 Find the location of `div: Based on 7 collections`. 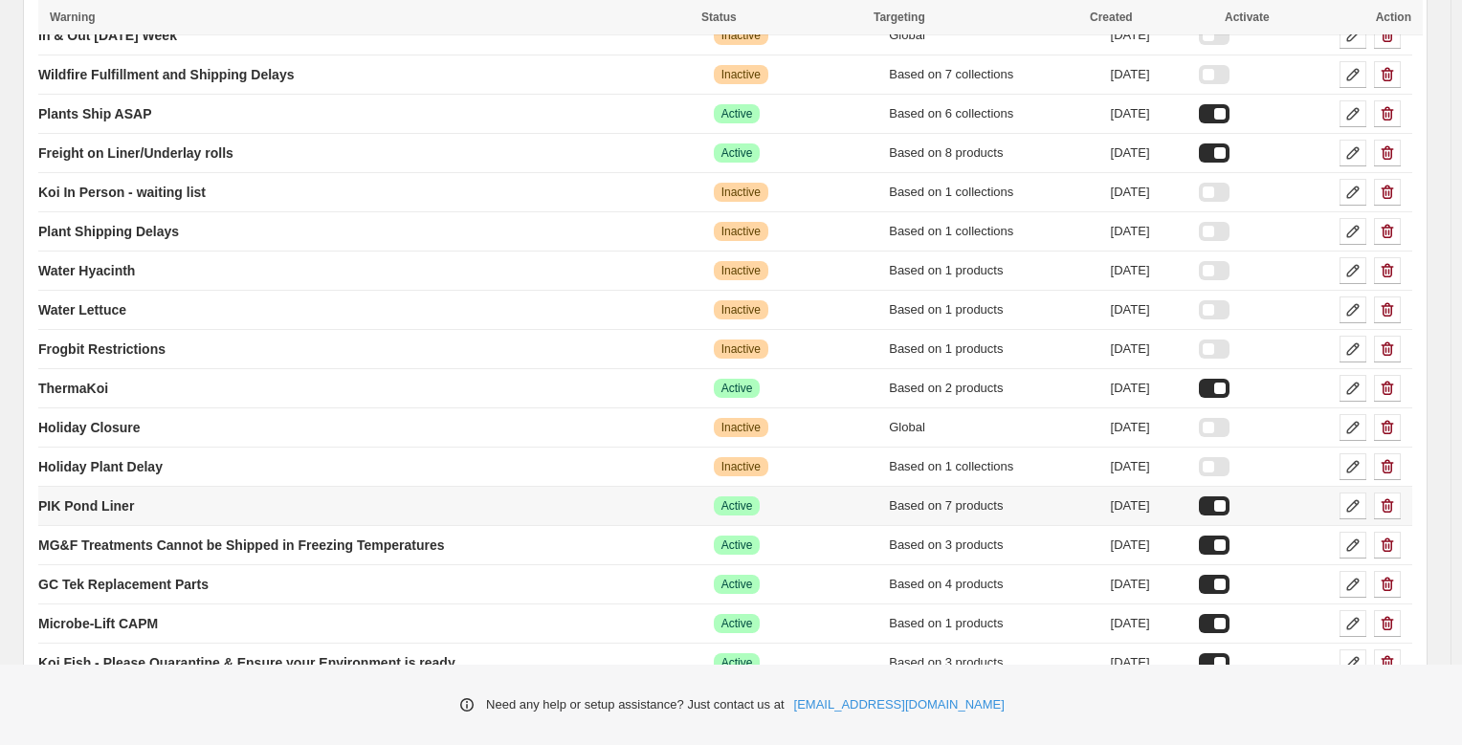

div: Based on 7 collections is located at coordinates (993, 75).